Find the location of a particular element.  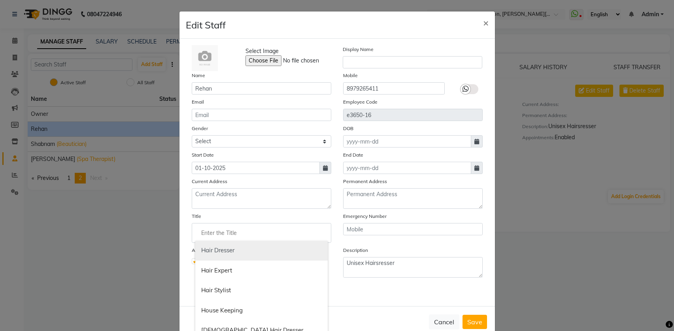

a: House Keeping is located at coordinates (261, 310).